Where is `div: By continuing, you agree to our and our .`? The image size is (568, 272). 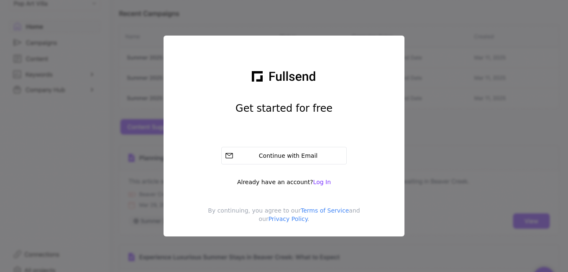
div: By continuing, you agree to our and our . is located at coordinates (284, 218).